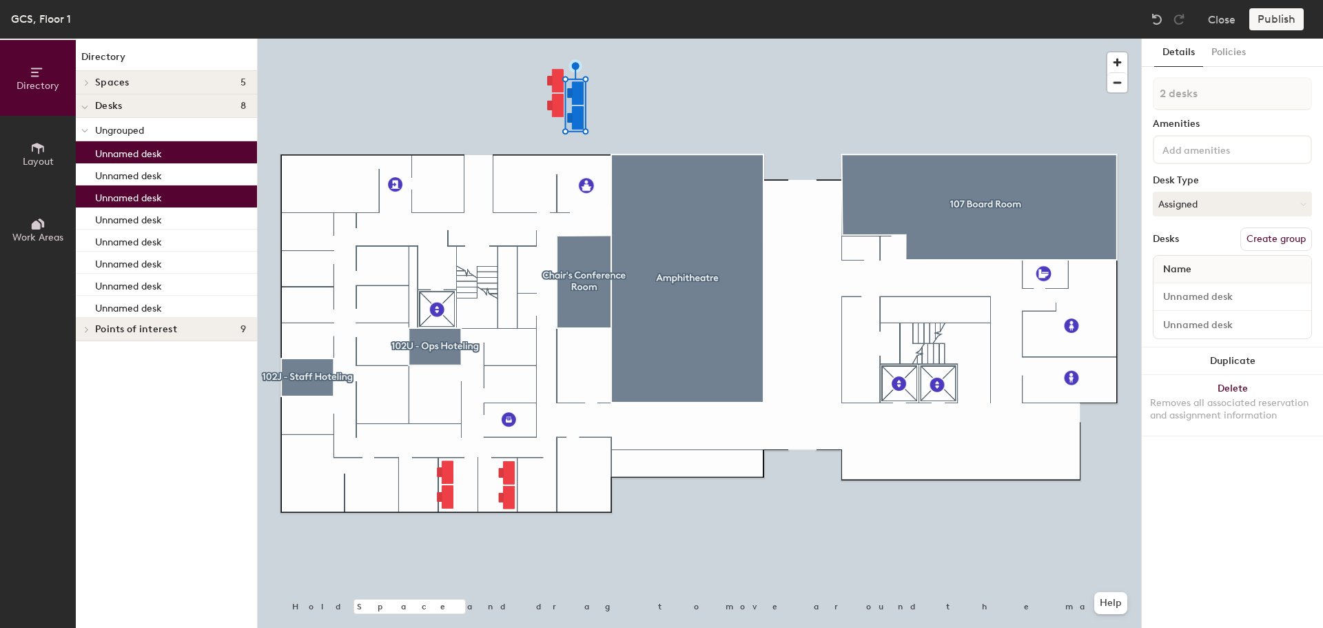  I want to click on div: Amenities, so click(1232, 124).